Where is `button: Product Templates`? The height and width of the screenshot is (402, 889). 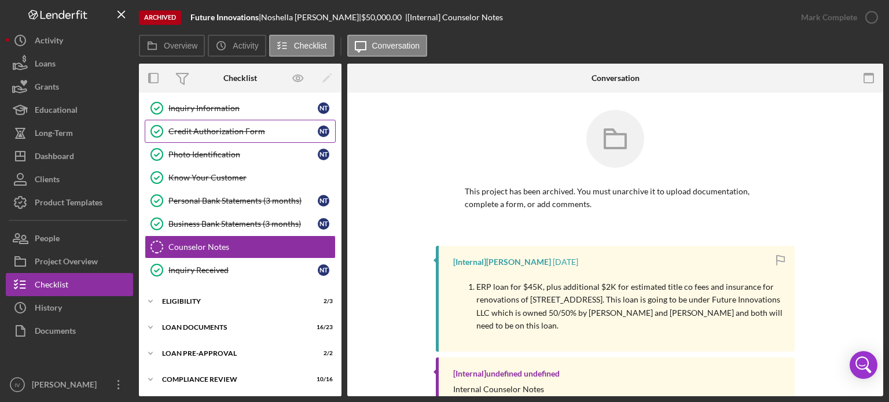 button: Product Templates is located at coordinates (69, 203).